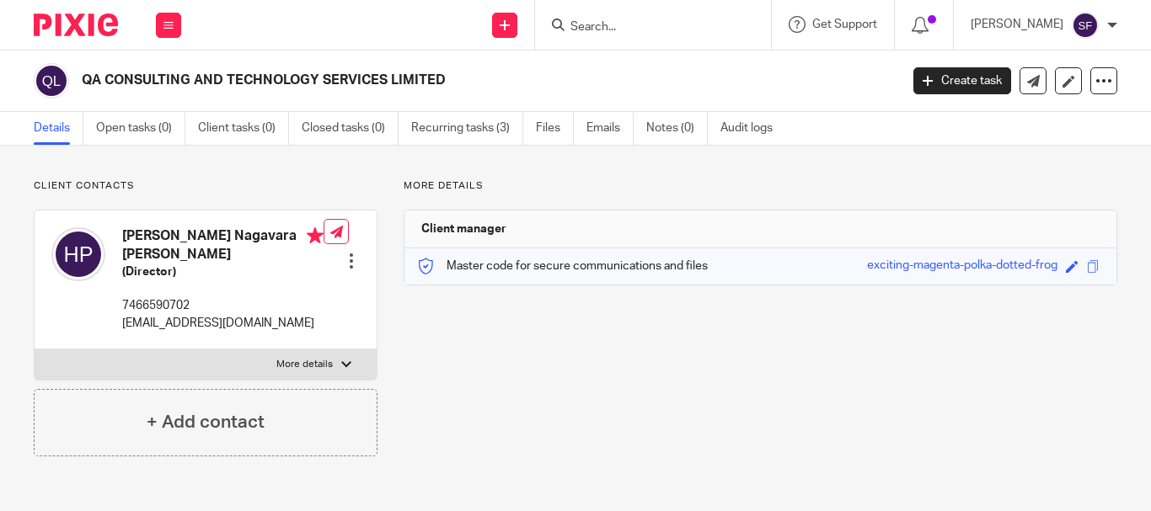 This screenshot has height=511, width=1151. Describe the element at coordinates (844, 24) in the screenshot. I see `span: Get Support` at that location.